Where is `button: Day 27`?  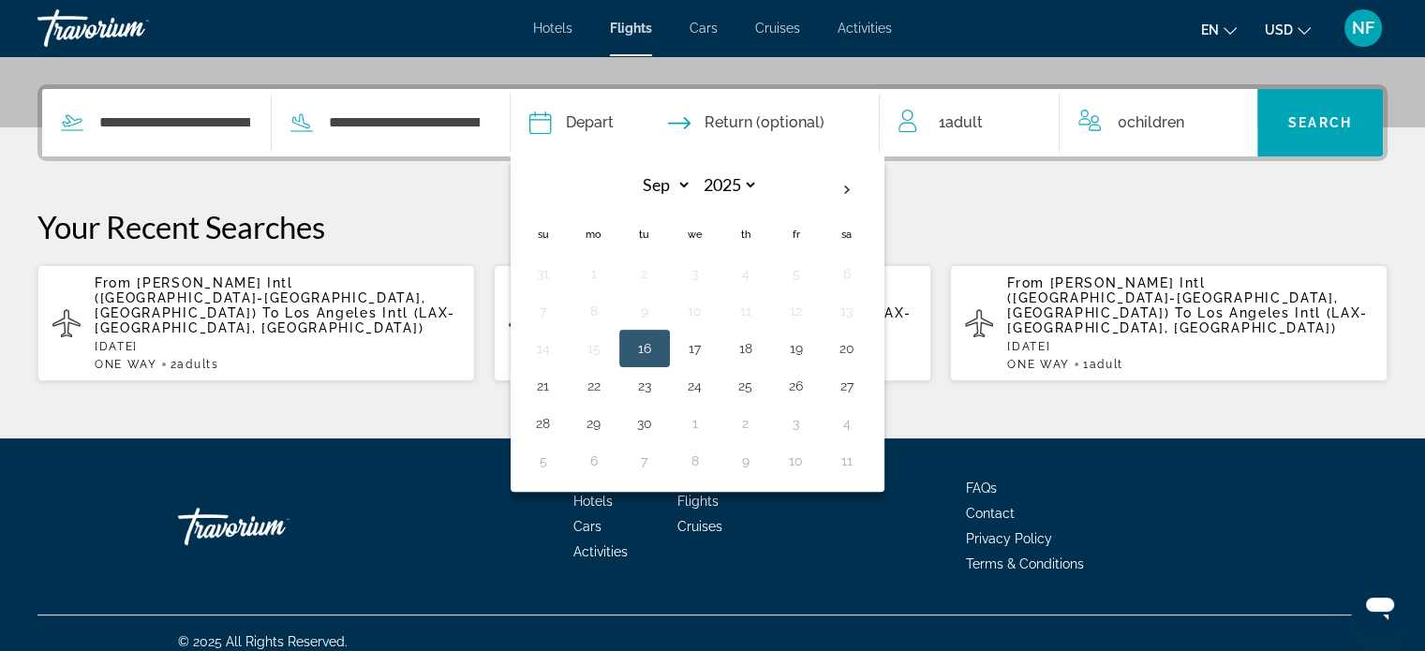
button: Day 27 is located at coordinates (847, 386).